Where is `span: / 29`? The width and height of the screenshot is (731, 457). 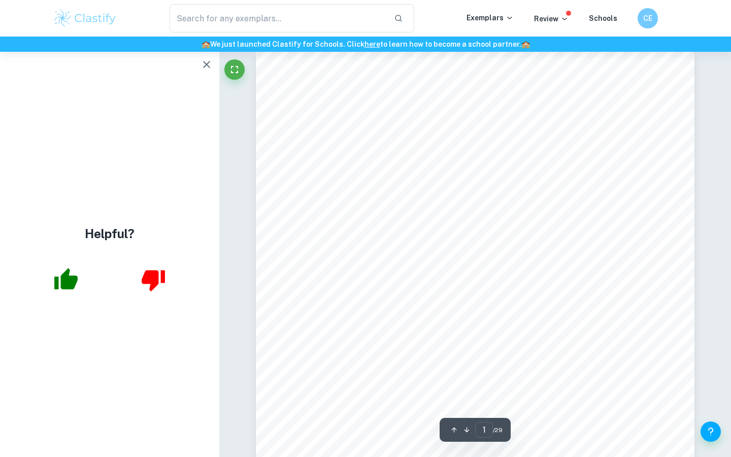
span: / 29 is located at coordinates (497, 430).